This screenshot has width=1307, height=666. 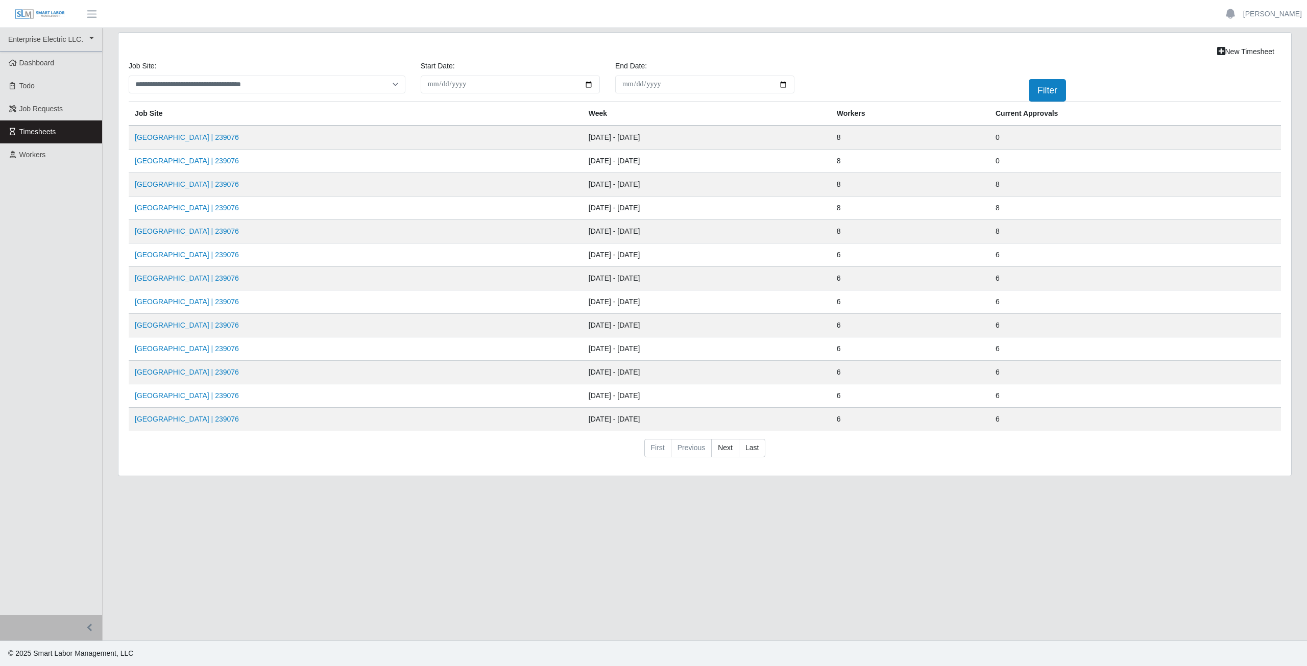 I want to click on img: SLM Logo, so click(x=40, y=14).